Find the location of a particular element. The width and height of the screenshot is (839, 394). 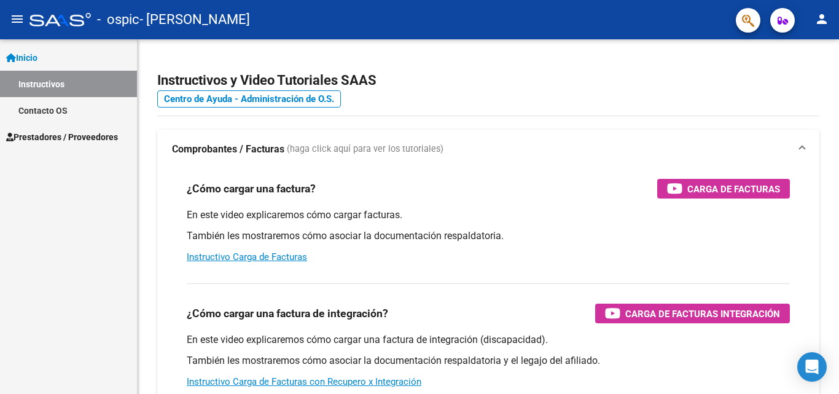

span: Carga de Facturas Integración is located at coordinates (702, 313).